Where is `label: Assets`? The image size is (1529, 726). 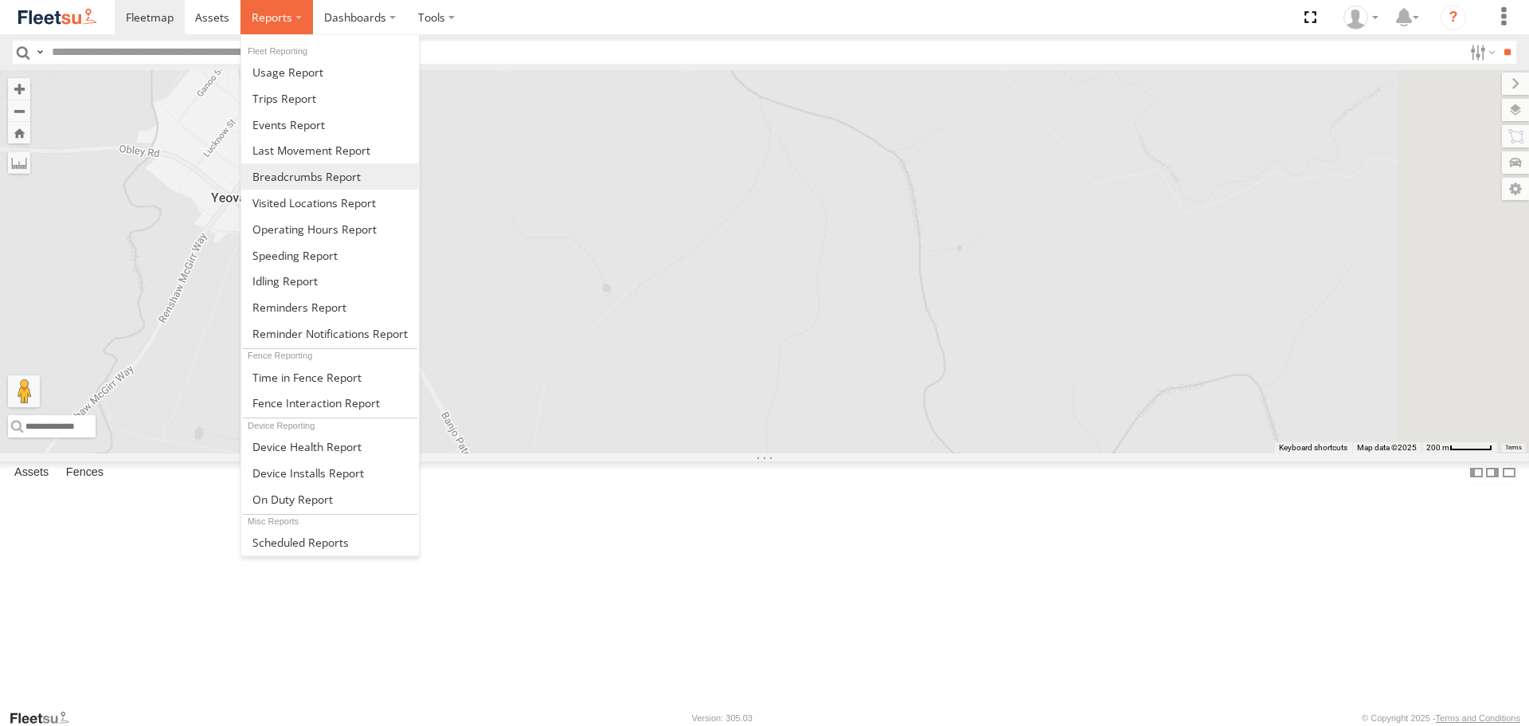
label: Assets is located at coordinates (31, 473).